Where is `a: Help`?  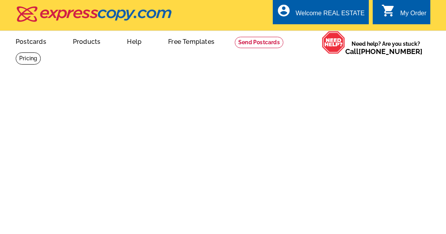
a: Help is located at coordinates (134, 41).